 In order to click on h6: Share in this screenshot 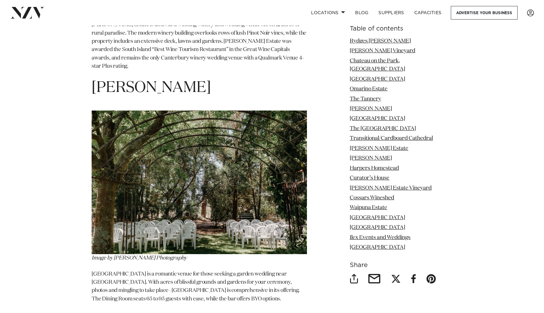, I will do `click(401, 265)`.